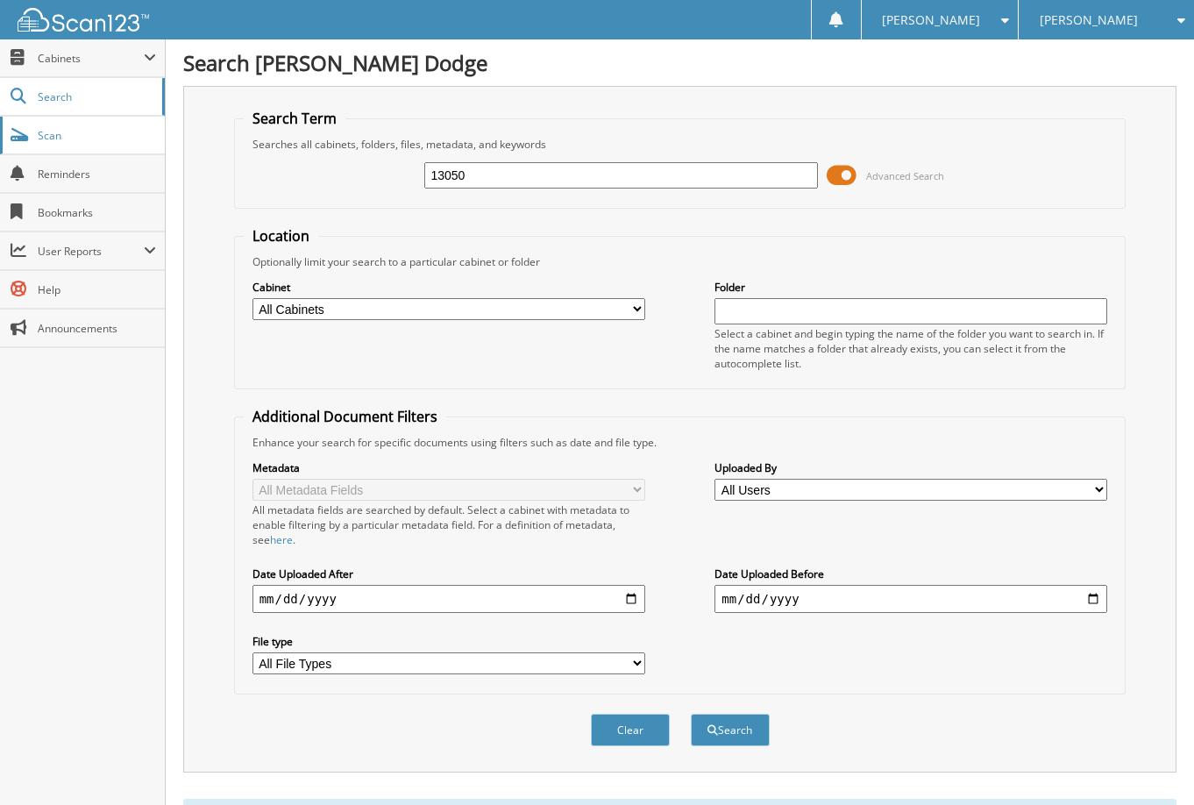 This screenshot has height=805, width=1194. Describe the element at coordinates (680, 144) in the screenshot. I see `div: Searches all cabinets, folders, files, metadata, and keywords` at that location.